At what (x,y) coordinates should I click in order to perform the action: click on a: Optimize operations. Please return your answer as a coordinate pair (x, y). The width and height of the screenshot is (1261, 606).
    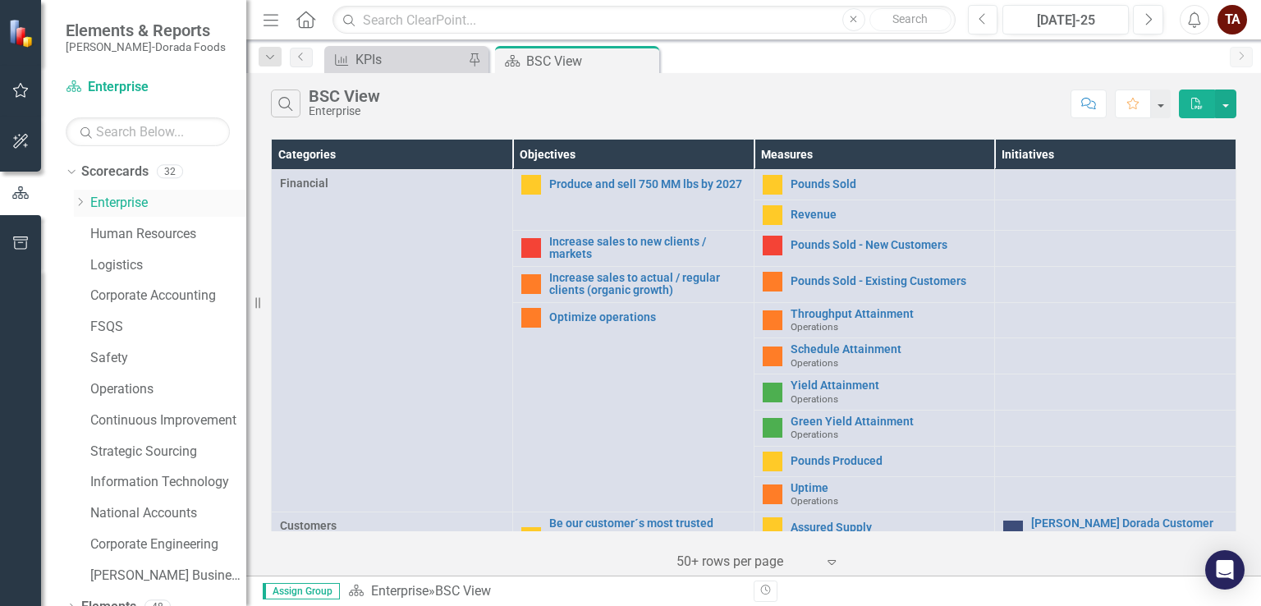
    Looking at the image, I should click on (647, 317).